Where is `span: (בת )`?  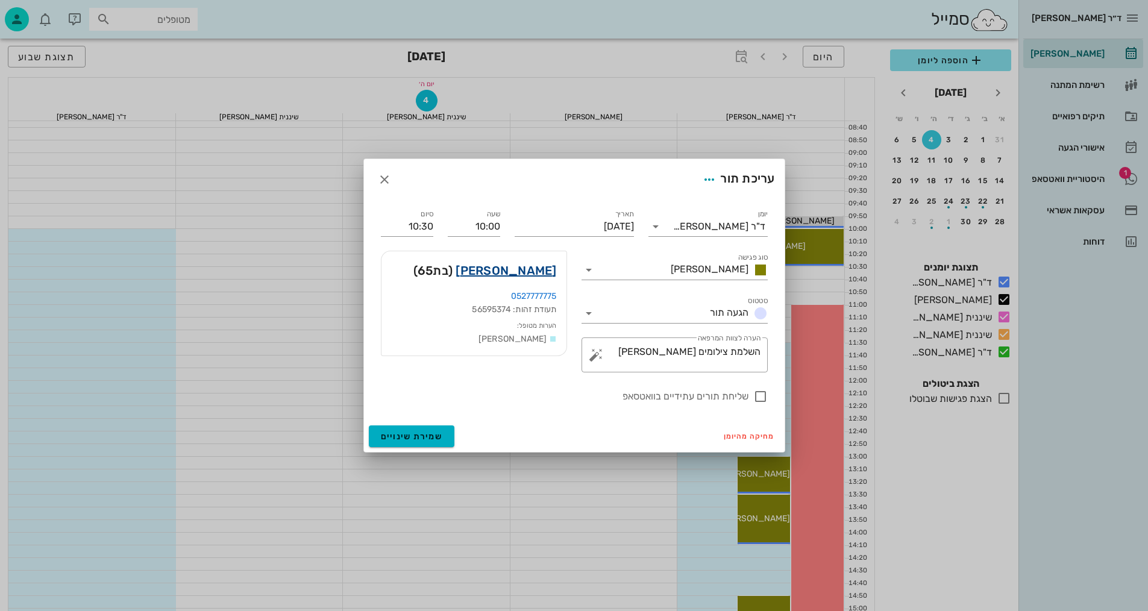 span: (בת ) is located at coordinates (433, 271).